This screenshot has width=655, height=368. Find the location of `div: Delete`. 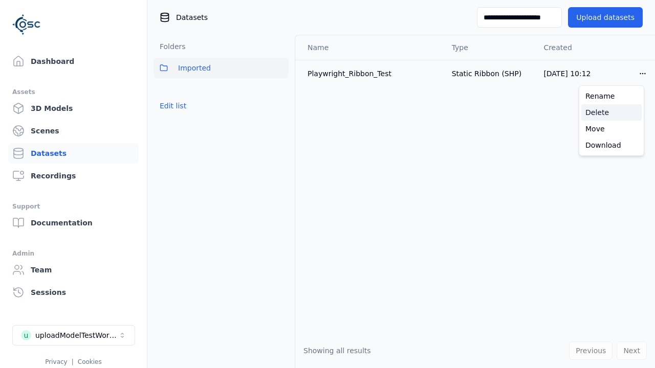

div: Delete is located at coordinates (611, 113).